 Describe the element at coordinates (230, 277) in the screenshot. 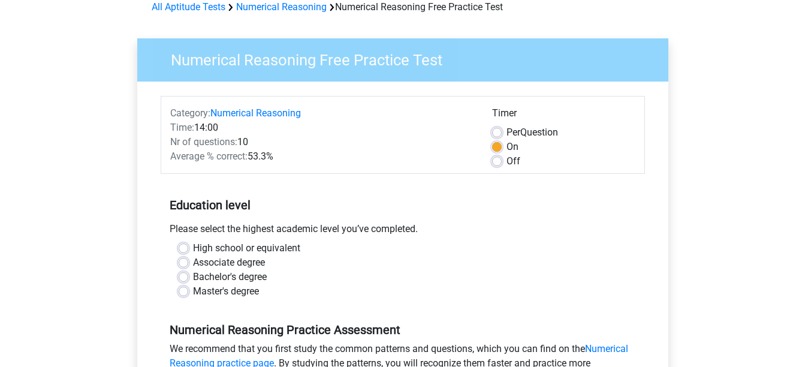

I see `label: Bachelor's degree` at that location.